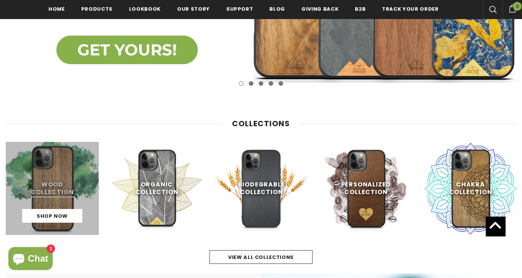  I want to click on span: view all collections, so click(261, 257).